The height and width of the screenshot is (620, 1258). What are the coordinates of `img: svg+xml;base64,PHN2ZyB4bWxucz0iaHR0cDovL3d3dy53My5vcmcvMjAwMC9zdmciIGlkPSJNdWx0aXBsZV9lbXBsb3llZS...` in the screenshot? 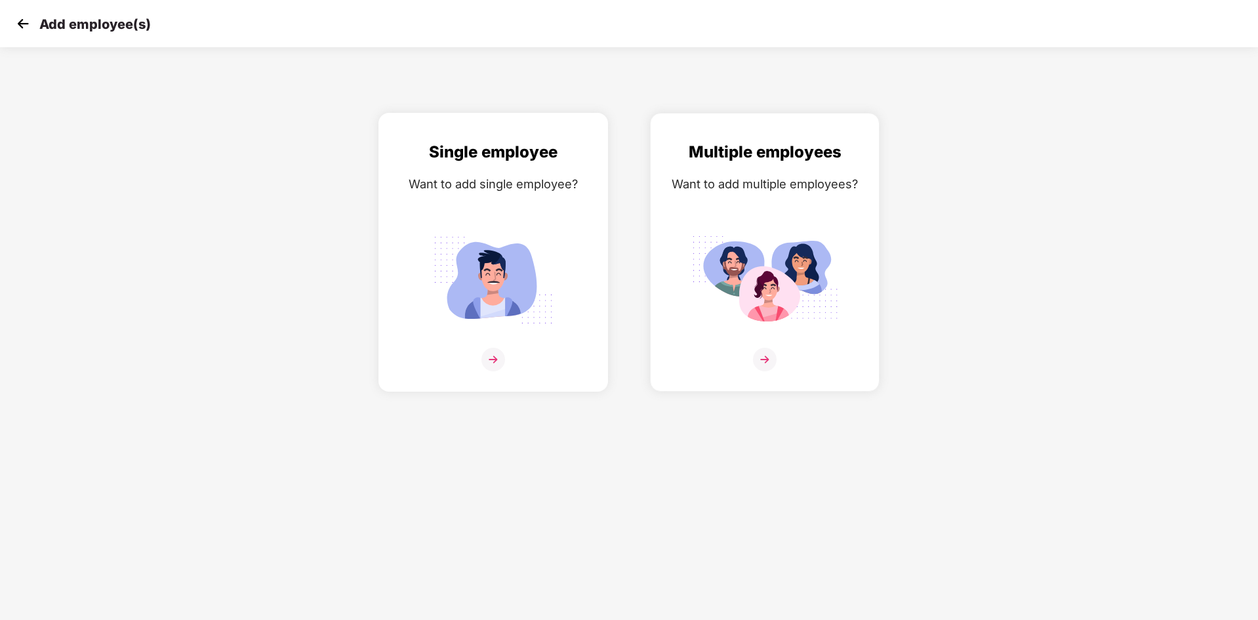 It's located at (765, 280).